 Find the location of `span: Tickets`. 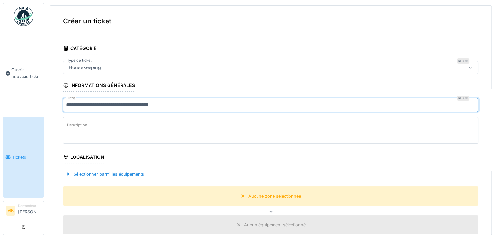

span: Tickets is located at coordinates (27, 157).